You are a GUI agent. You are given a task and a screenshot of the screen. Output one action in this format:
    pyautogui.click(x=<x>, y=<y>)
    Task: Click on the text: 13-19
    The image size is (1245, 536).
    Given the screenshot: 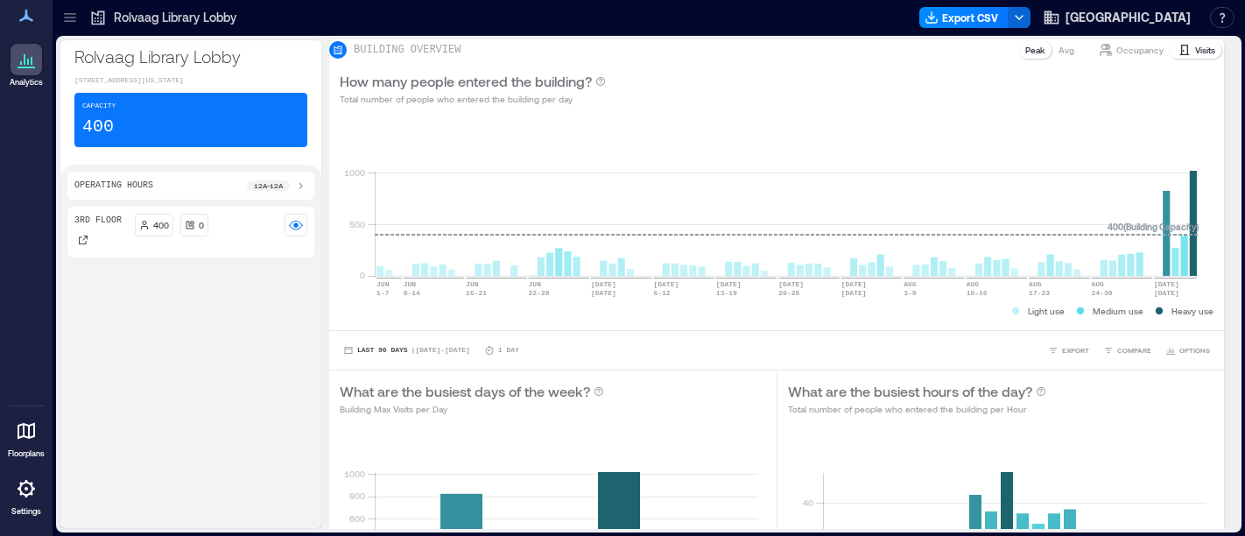 What is the action you would take?
    pyautogui.click(x=727, y=292)
    